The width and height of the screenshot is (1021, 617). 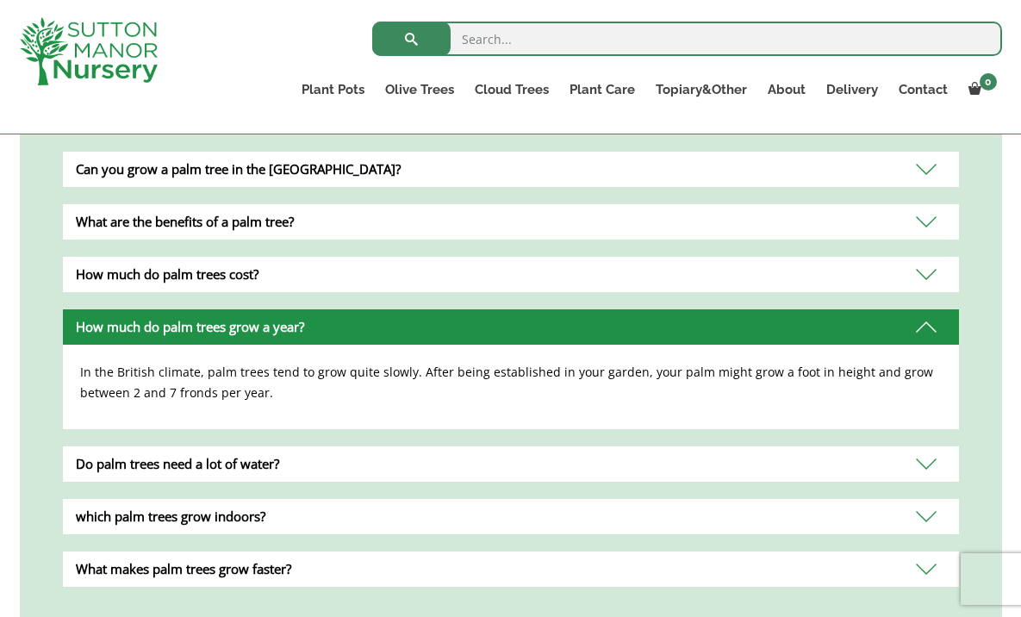 What do you see at coordinates (602, 90) in the screenshot?
I see `a: Plant Care` at bounding box center [602, 90].